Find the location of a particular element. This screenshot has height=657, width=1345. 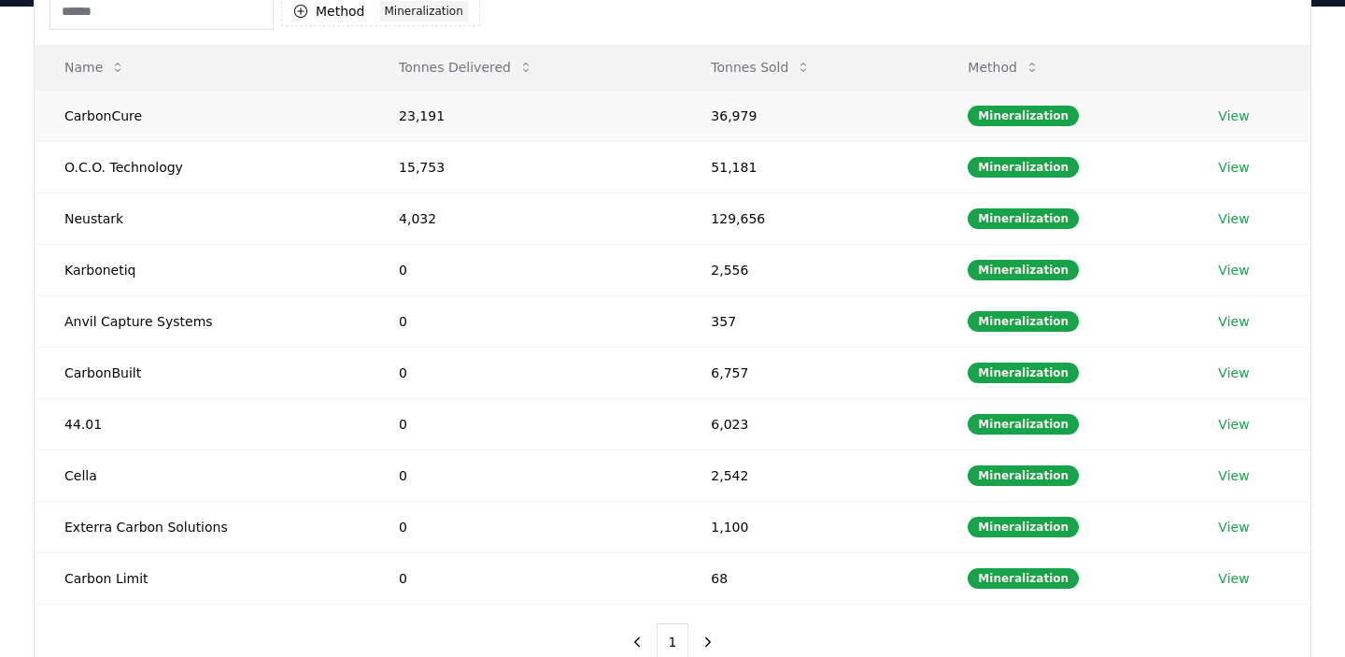

button: Tonnes Delivered is located at coordinates (466, 67).